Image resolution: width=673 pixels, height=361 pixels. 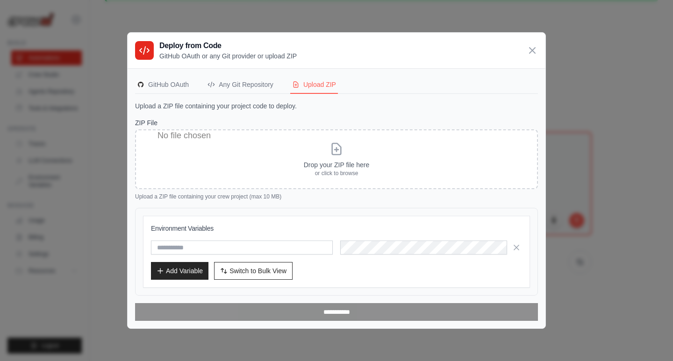 I want to click on h3: Environment Variables, so click(x=336, y=228).